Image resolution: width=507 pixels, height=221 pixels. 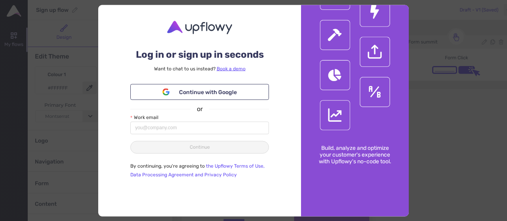 What do you see at coordinates (355, 69) in the screenshot?
I see `img: Featured` at bounding box center [355, 69].